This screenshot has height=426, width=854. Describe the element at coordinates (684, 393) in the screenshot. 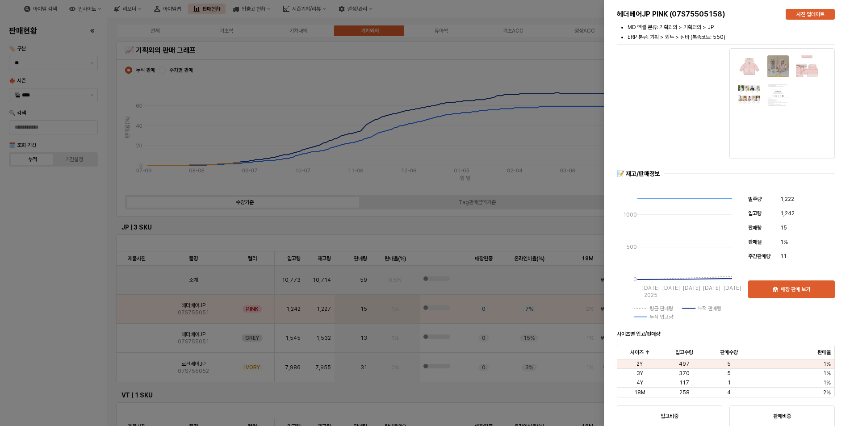

I see `span: 258` at that location.